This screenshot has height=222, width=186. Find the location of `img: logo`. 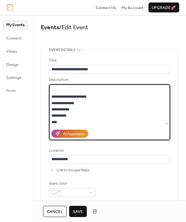

img: logo is located at coordinates (10, 7).